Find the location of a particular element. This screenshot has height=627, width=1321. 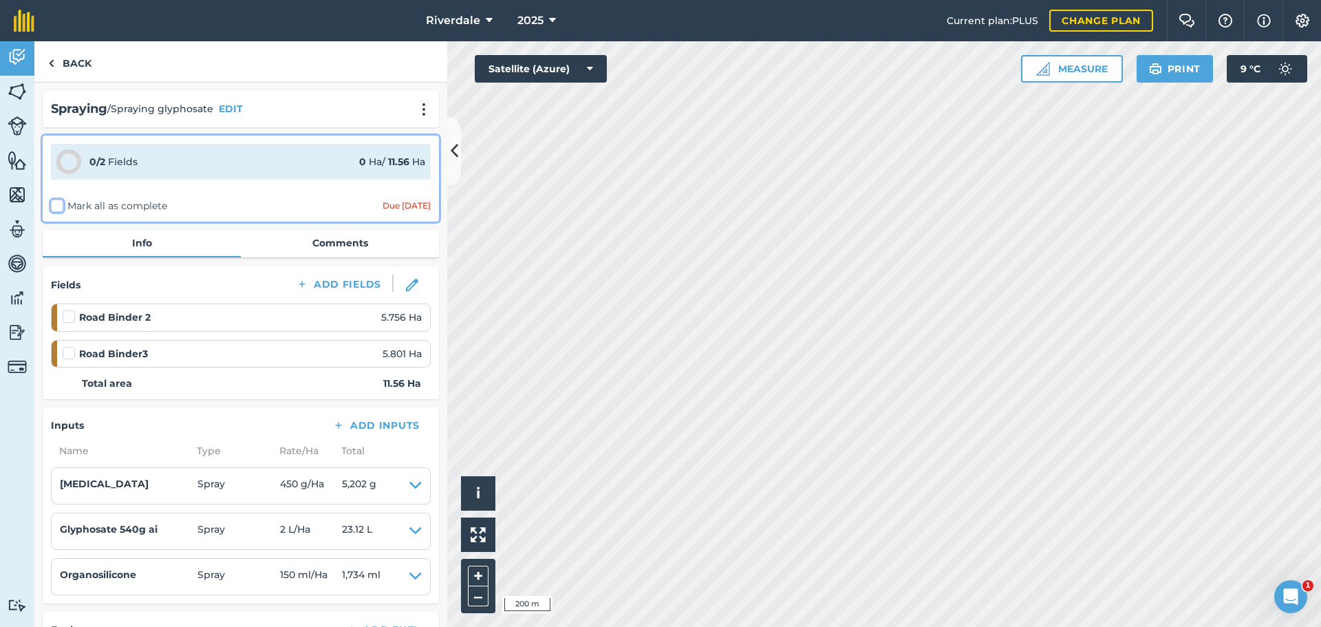

img: svg+xml;base64,PHN2ZyB4bWxucz0iaHR0cDovL3d3dy53My5vcmcvMjAwMC9zdmciIHdpZHRoPSIxNyIgaGVpZ2h0PSIxNy... is located at coordinates (1264, 21).